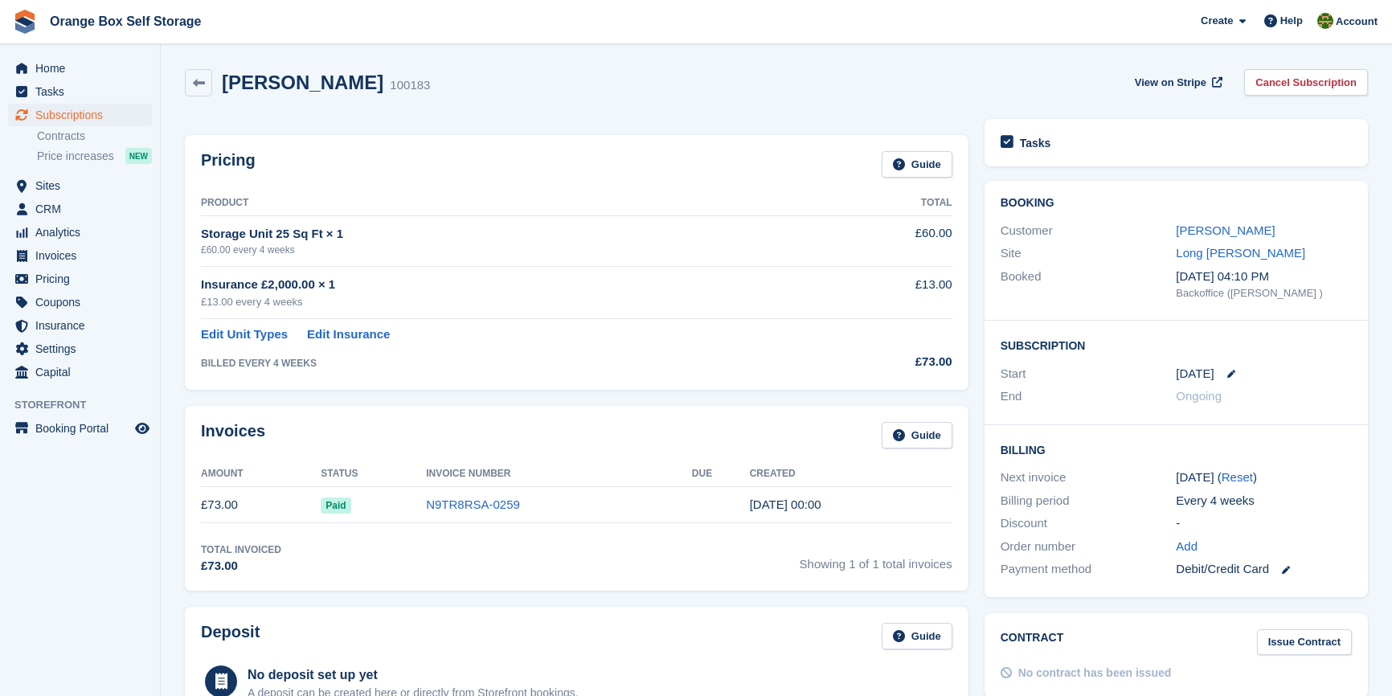  I want to click on span: Insurance, so click(84, 325).